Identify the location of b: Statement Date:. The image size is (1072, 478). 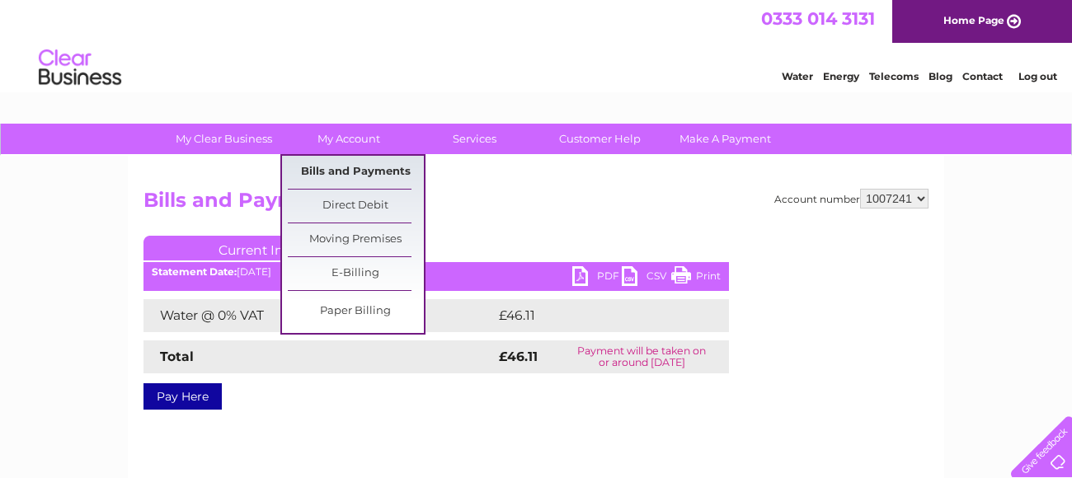
(194, 271).